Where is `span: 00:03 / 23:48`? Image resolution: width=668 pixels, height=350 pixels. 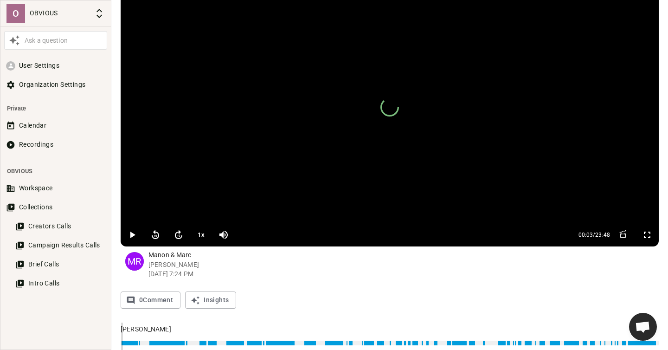
span: 00:03 / 23:48 is located at coordinates (595, 235).